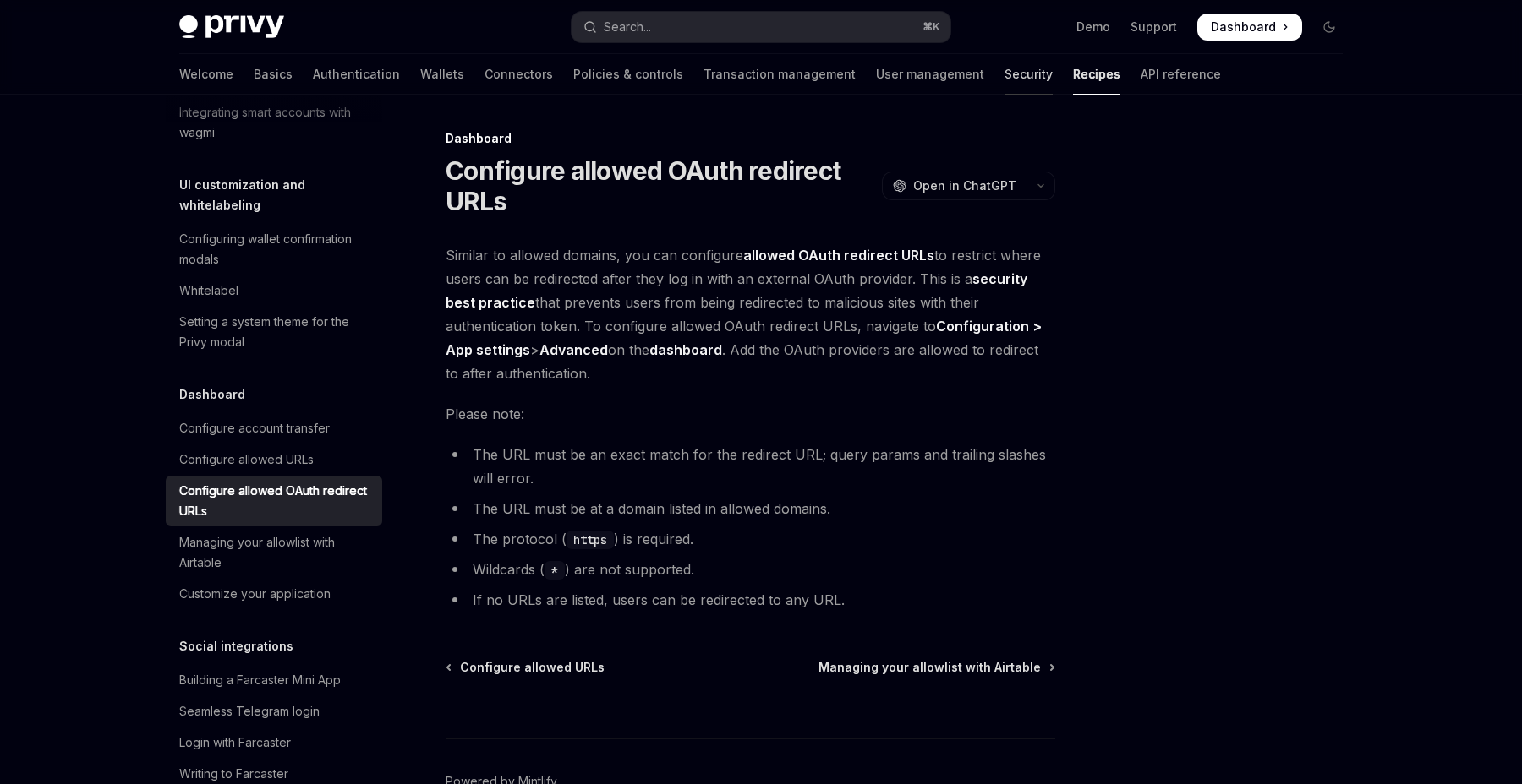 The height and width of the screenshot is (784, 1522). What do you see at coordinates (1243, 27) in the screenshot?
I see `span: Dashboard` at bounding box center [1243, 27].